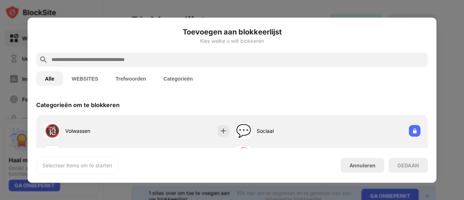 This screenshot has height=200, width=464. I want to click on div: Sociaal, so click(292, 130).